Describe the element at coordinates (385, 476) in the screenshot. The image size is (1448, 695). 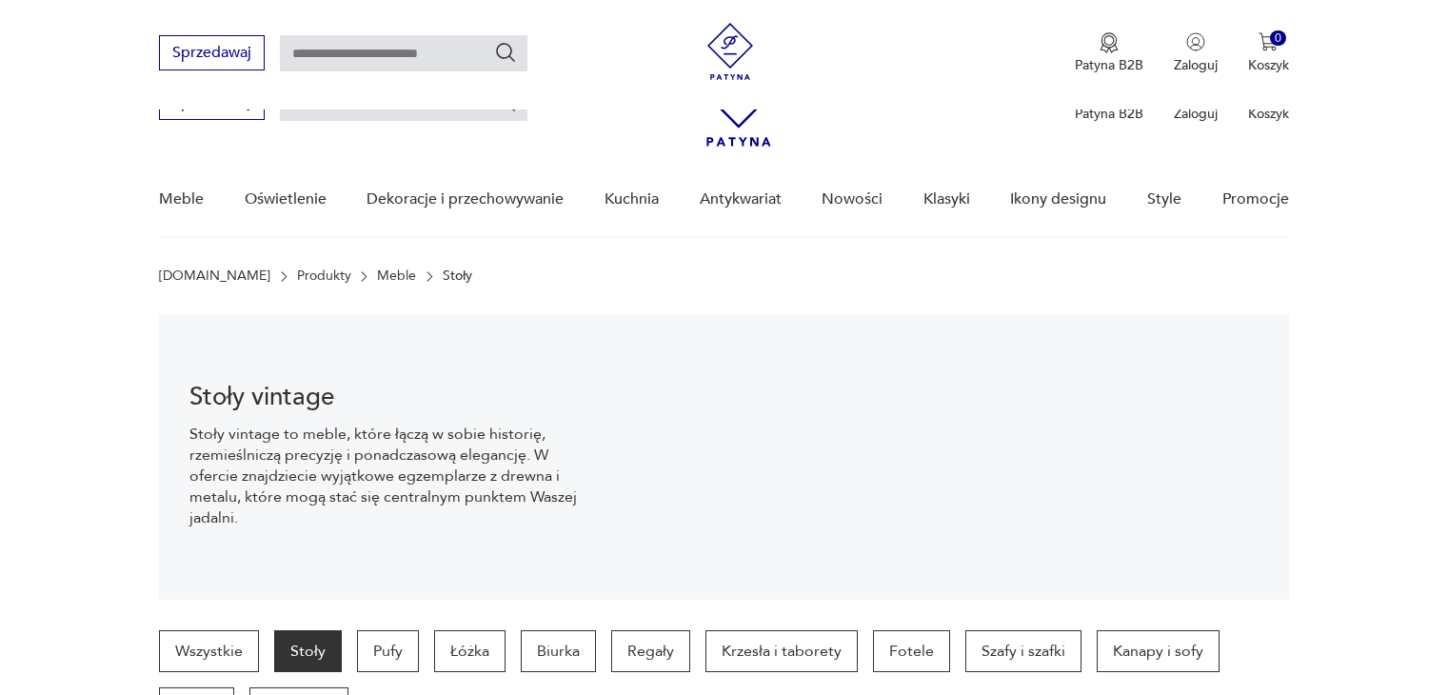
I see `p: Stoły vintage to meble, które łączą w sobie historię, rzemieślniczą precyzję i ponadczasową elega...` at that location.